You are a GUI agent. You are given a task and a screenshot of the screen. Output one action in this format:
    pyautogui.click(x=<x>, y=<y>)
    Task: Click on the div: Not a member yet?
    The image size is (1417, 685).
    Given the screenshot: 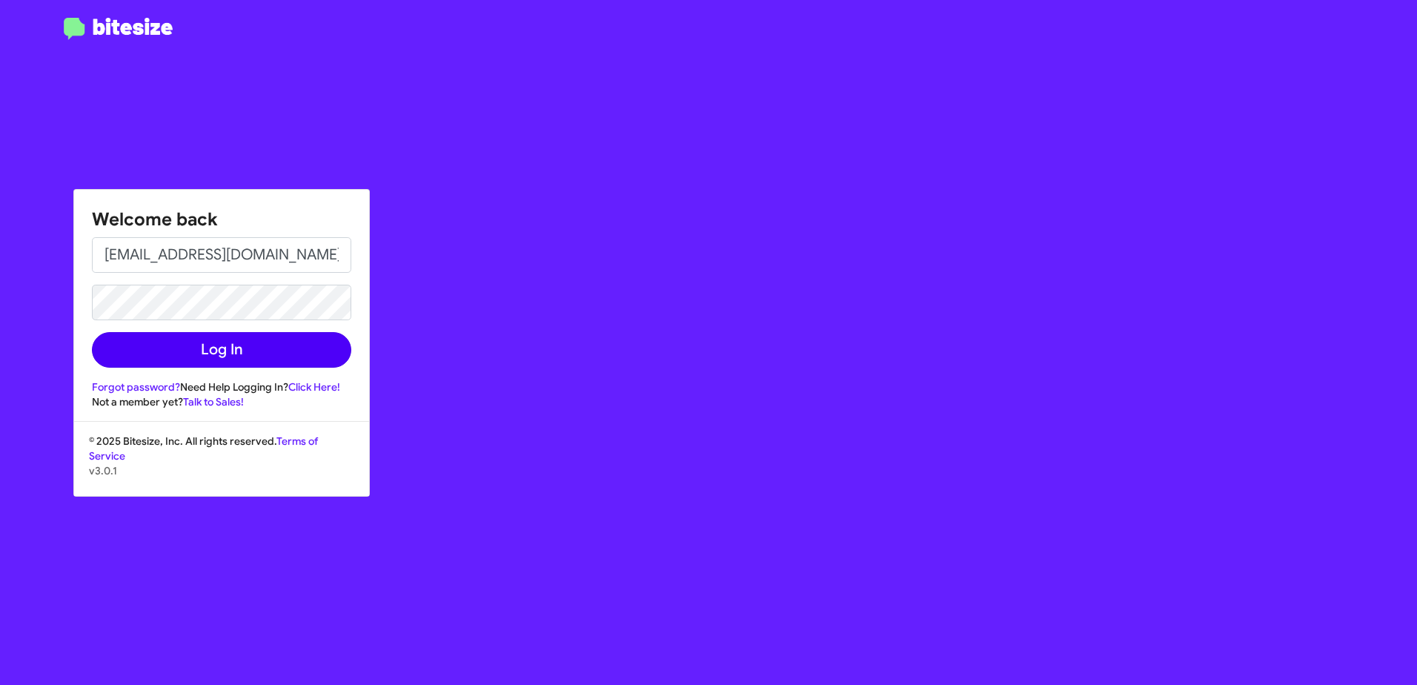 What is the action you would take?
    pyautogui.click(x=222, y=402)
    